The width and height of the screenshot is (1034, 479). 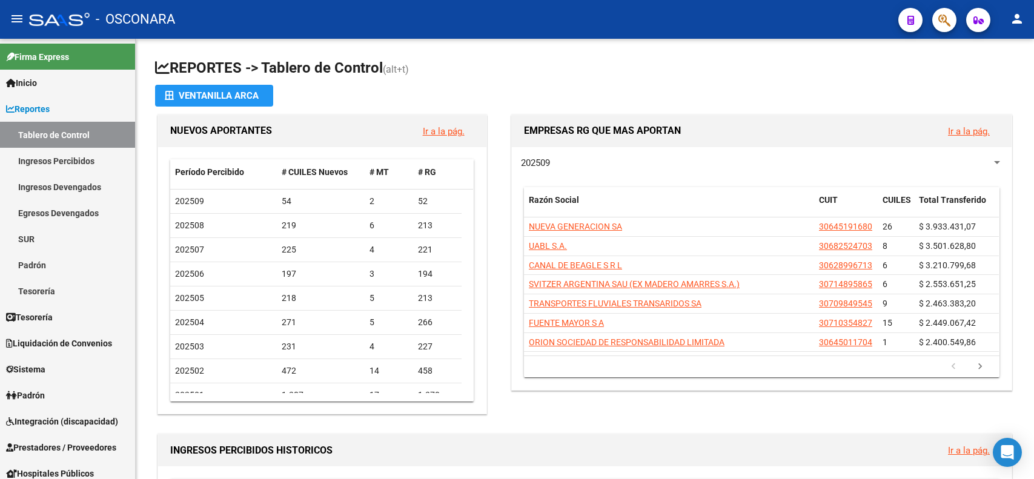 What do you see at coordinates (566, 323) in the screenshot?
I see `span: FUENTE MAYOR S A` at bounding box center [566, 323].